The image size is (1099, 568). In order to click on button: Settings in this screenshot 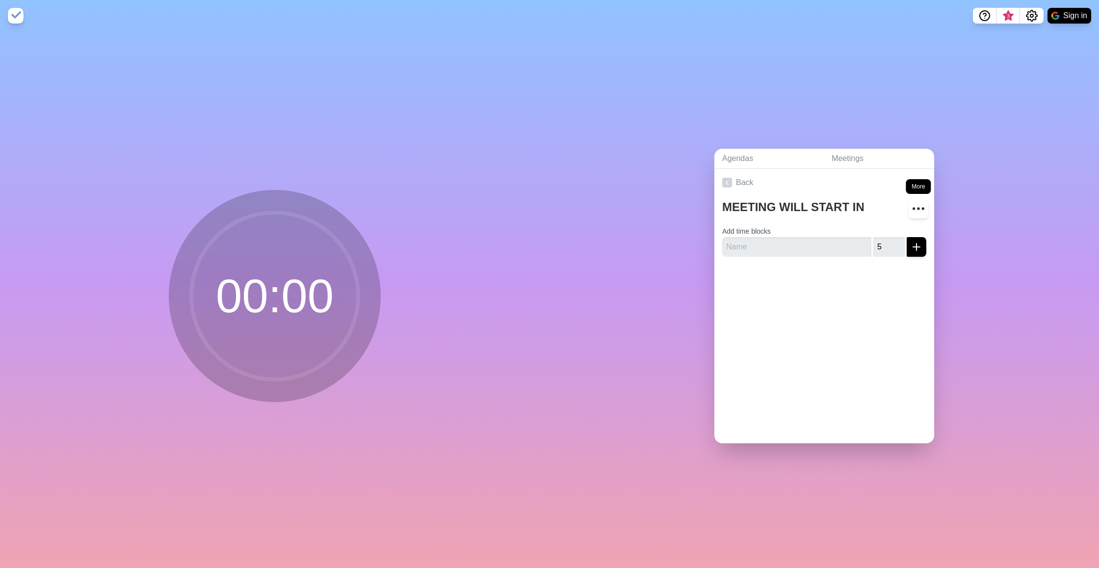, I will do `click(1032, 16)`.